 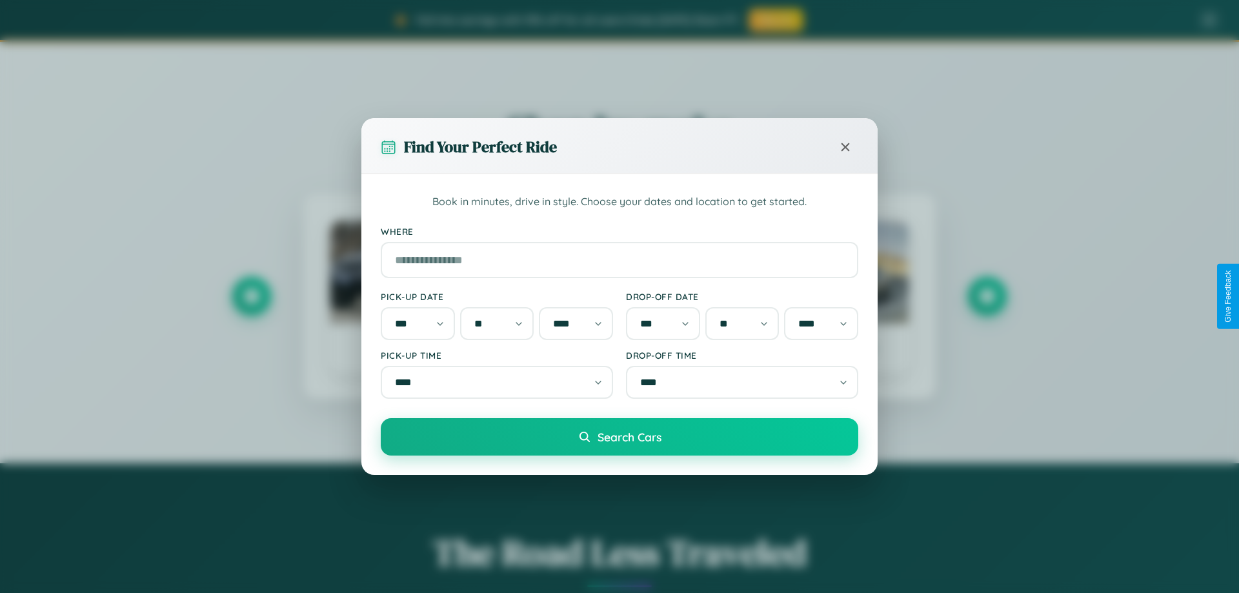 I want to click on label: Where, so click(x=620, y=231).